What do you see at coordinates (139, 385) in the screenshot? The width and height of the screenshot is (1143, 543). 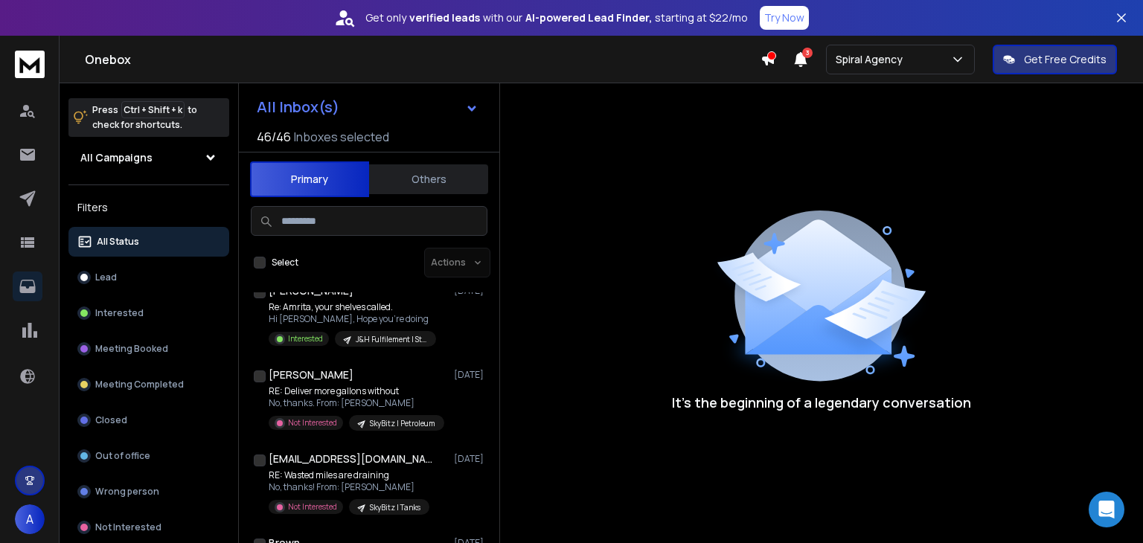 I see `p: Meeting Completed` at bounding box center [139, 385].